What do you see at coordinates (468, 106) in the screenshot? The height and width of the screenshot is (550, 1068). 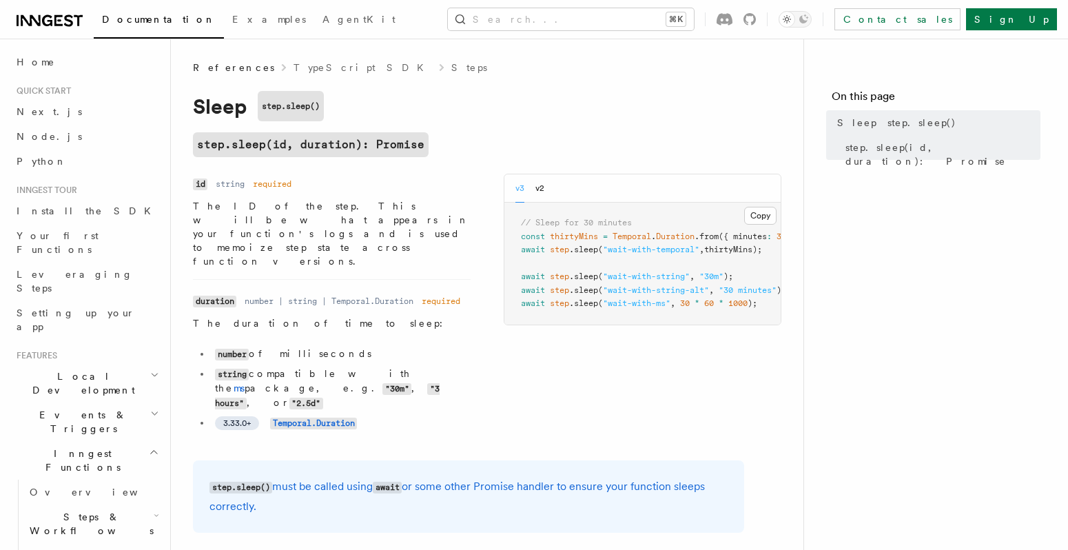 I see `h1: Sleep` at bounding box center [468, 106].